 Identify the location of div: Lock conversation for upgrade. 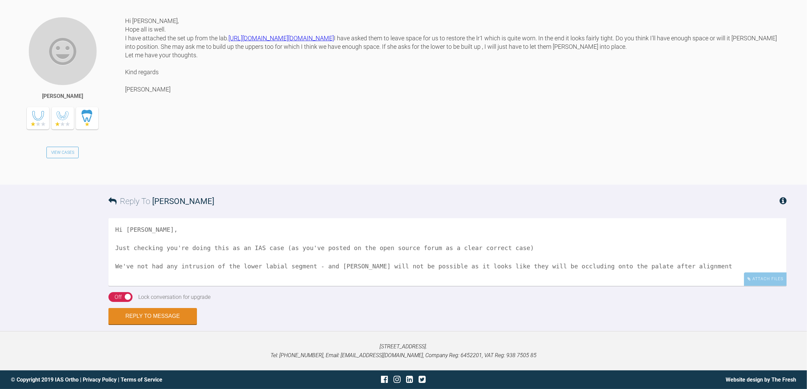
(175, 297).